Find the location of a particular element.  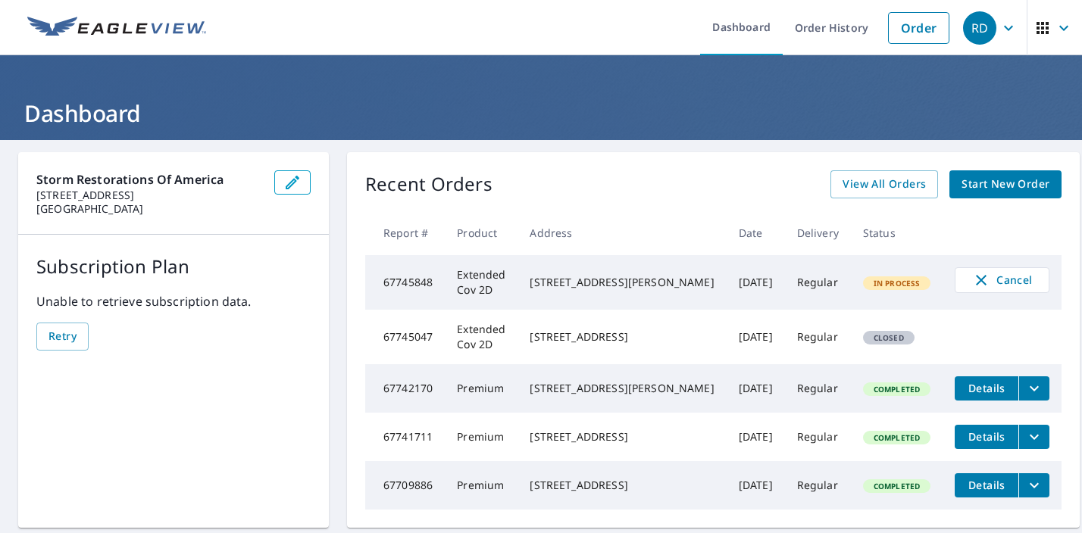

a: Start New Order is located at coordinates (1005, 184).